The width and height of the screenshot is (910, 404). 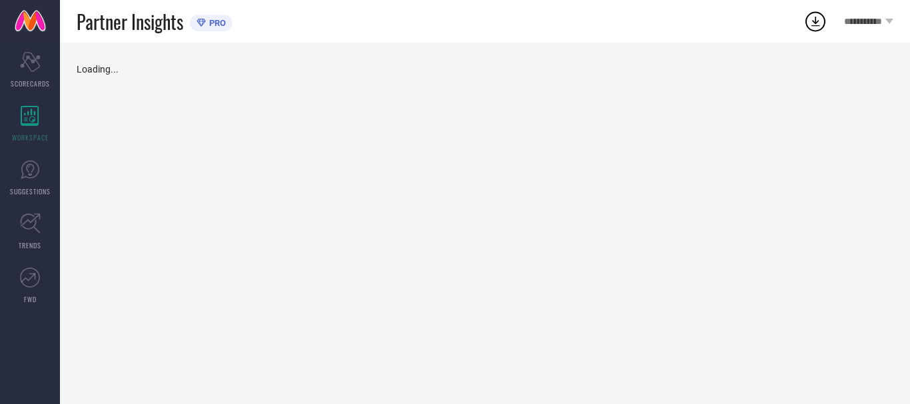 What do you see at coordinates (30, 83) in the screenshot?
I see `span: SCORECARDS` at bounding box center [30, 83].